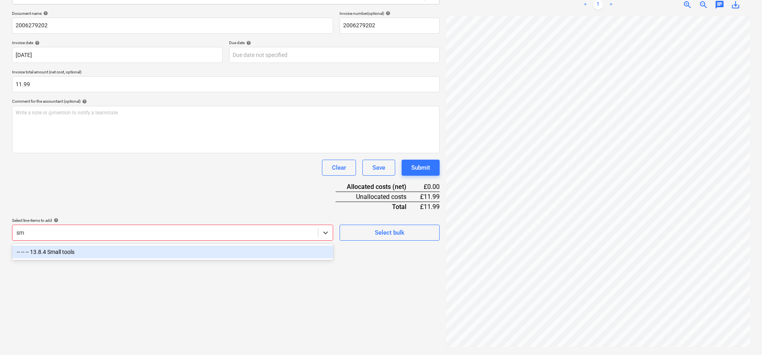 This screenshot has height=355, width=762. What do you see at coordinates (339, 167) in the screenshot?
I see `button: Clear` at bounding box center [339, 167].